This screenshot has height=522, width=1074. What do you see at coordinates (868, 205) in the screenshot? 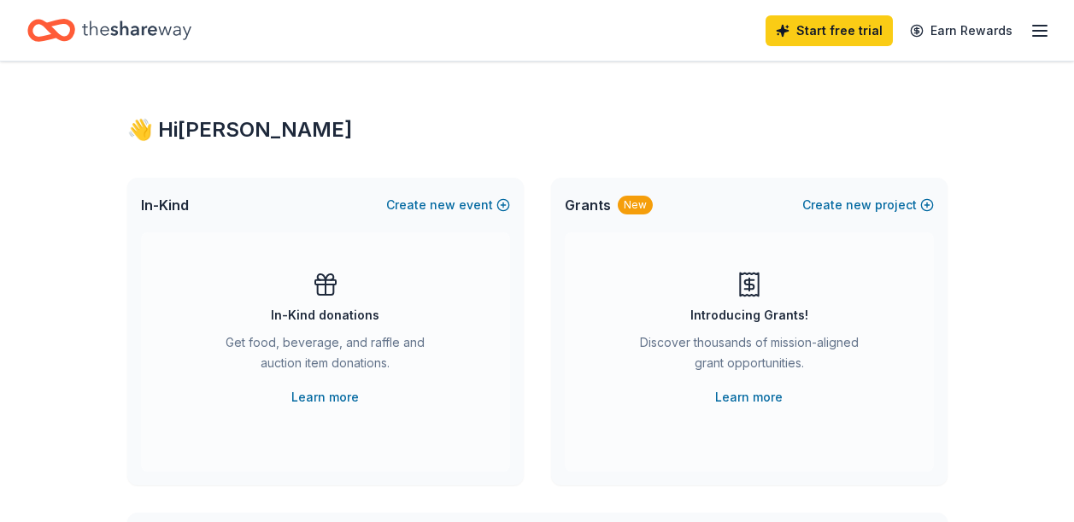
I see `button: Createnewproject` at bounding box center [868, 205].